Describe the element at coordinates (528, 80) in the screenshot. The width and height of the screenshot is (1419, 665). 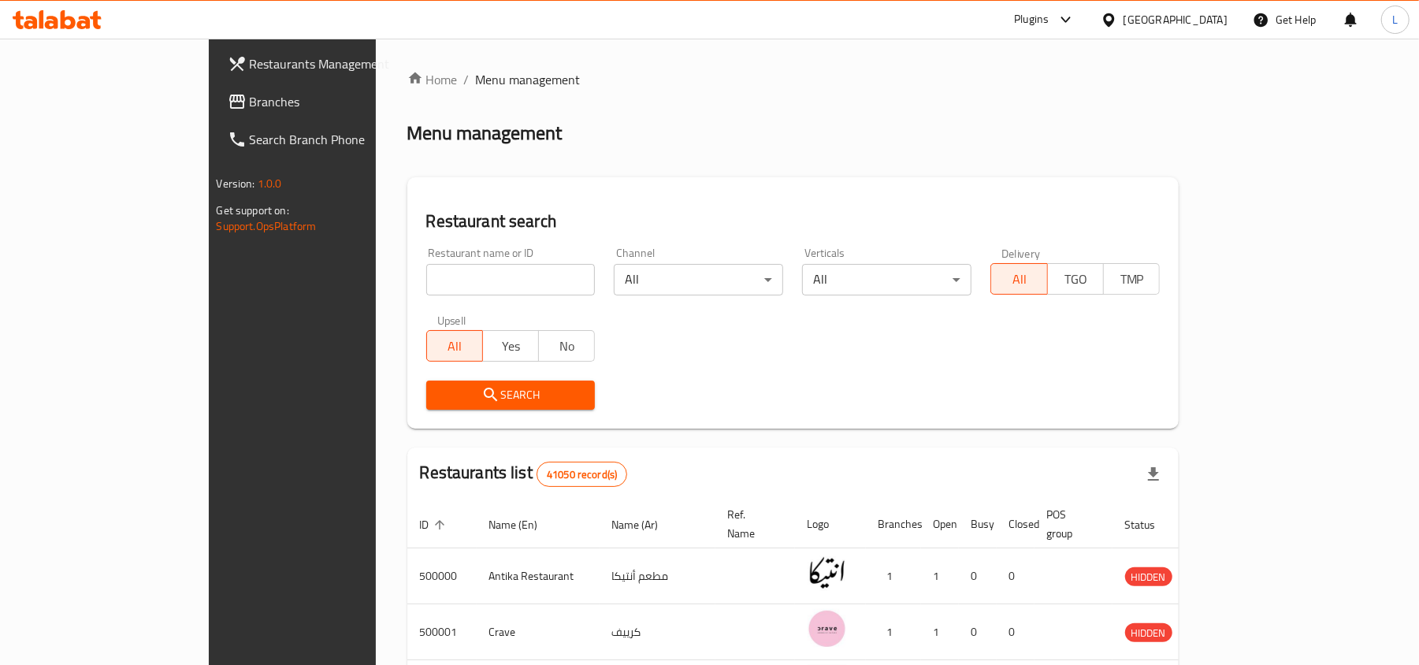
I see `span: Menu management` at that location.